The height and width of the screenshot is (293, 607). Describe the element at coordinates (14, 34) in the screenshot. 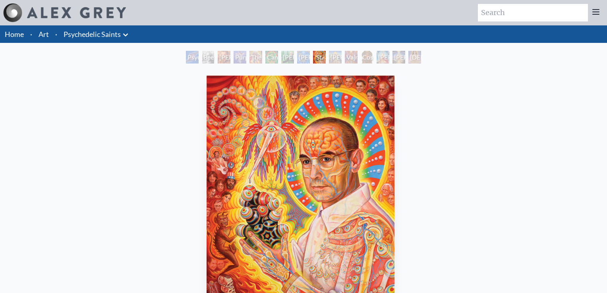

I see `a: Home` at that location.